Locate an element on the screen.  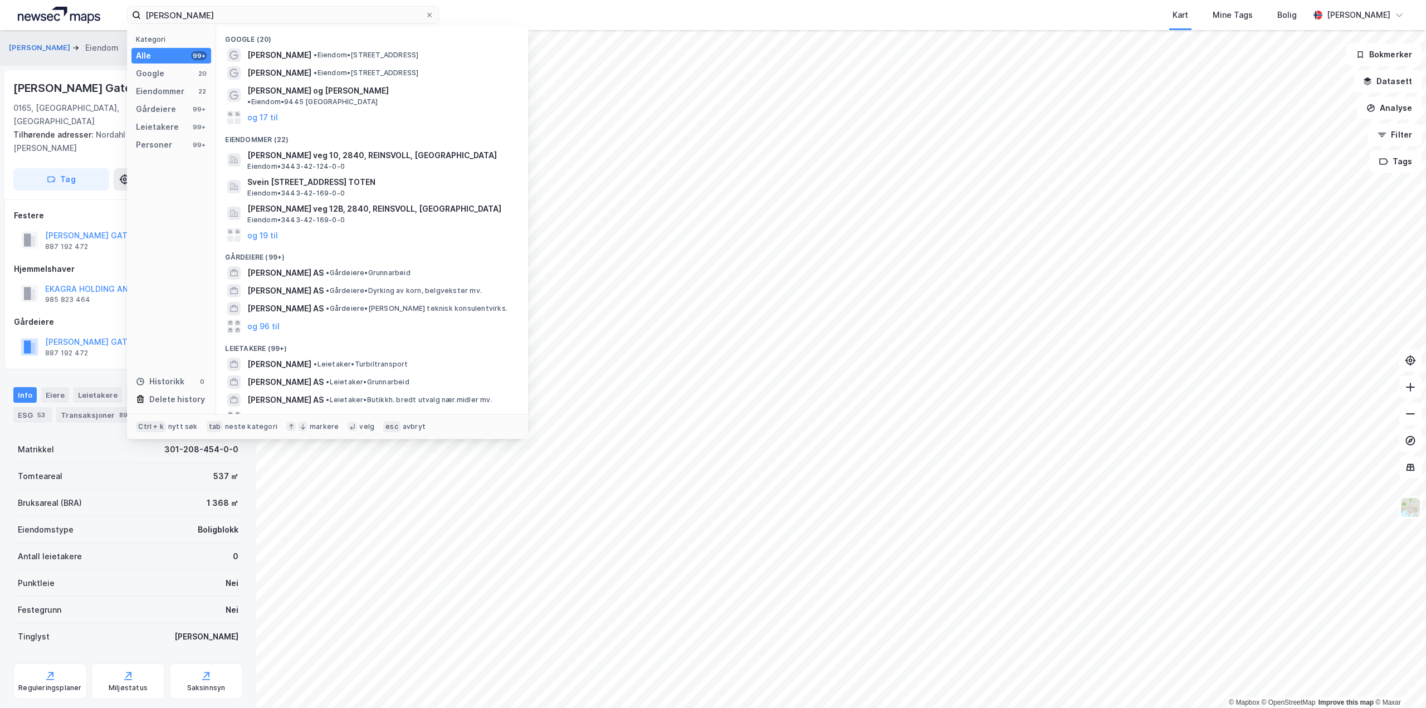
span: Leietaker • Turbiltransport is located at coordinates (360, 364).